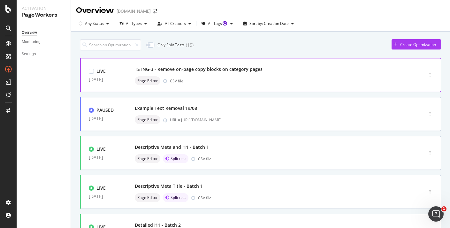  I want to click on div: Example Text Removal 19/08, so click(166, 108).